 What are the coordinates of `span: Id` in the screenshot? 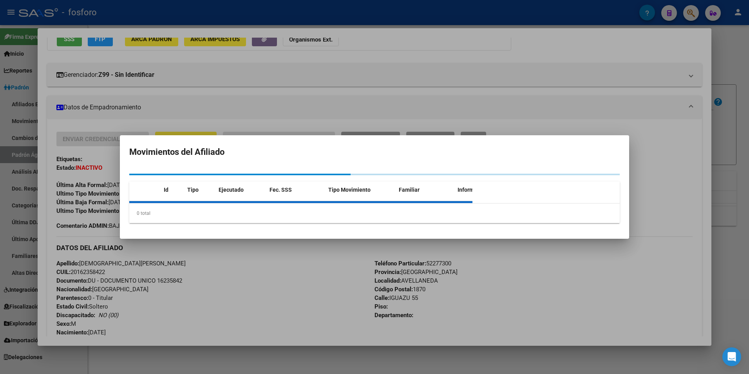 It's located at (166, 190).